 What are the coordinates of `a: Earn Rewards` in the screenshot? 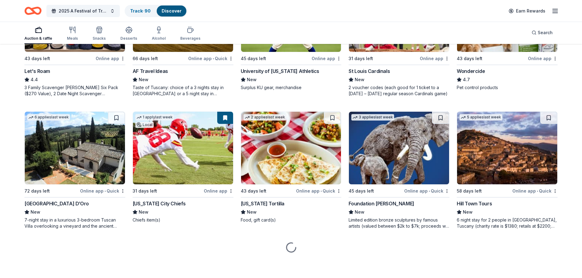 It's located at (527, 11).